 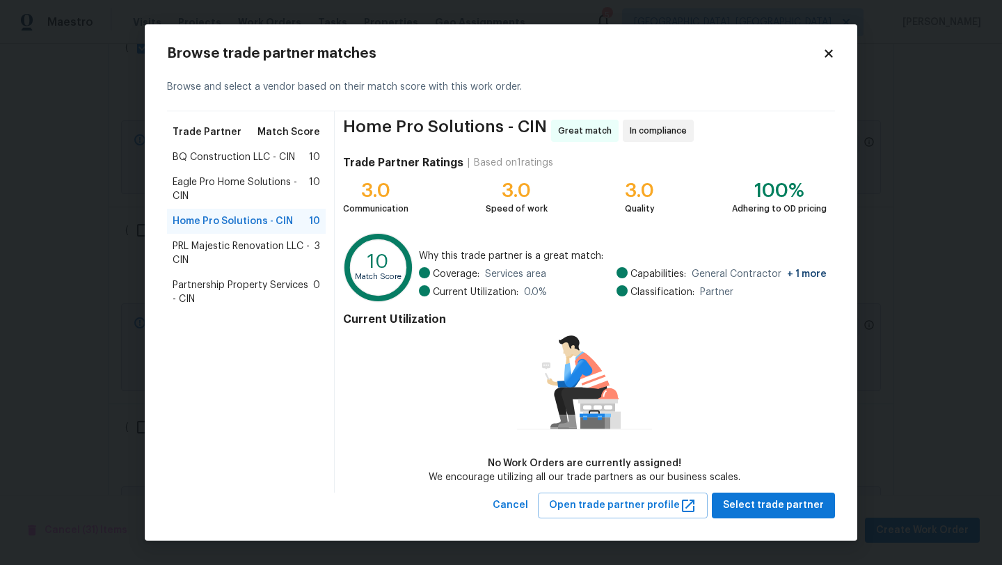 I want to click on span: Capabilities:, so click(x=658, y=274).